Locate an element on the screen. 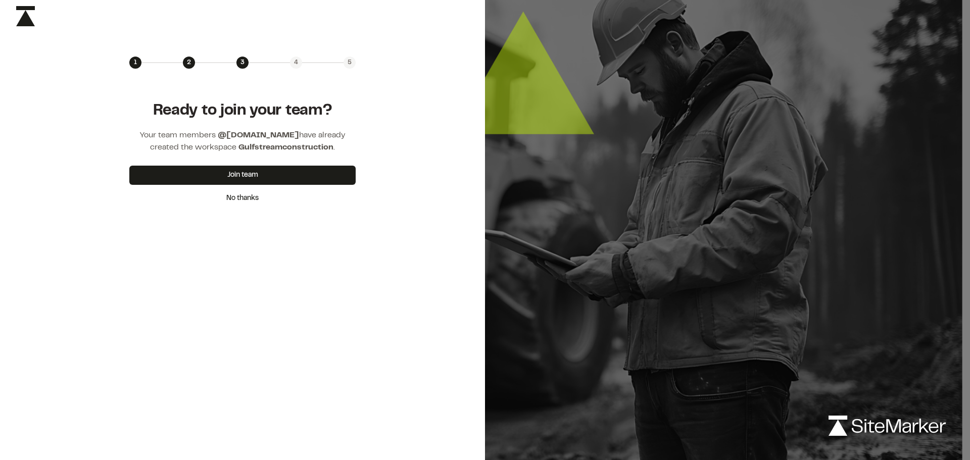  div: 5 is located at coordinates (350, 63).